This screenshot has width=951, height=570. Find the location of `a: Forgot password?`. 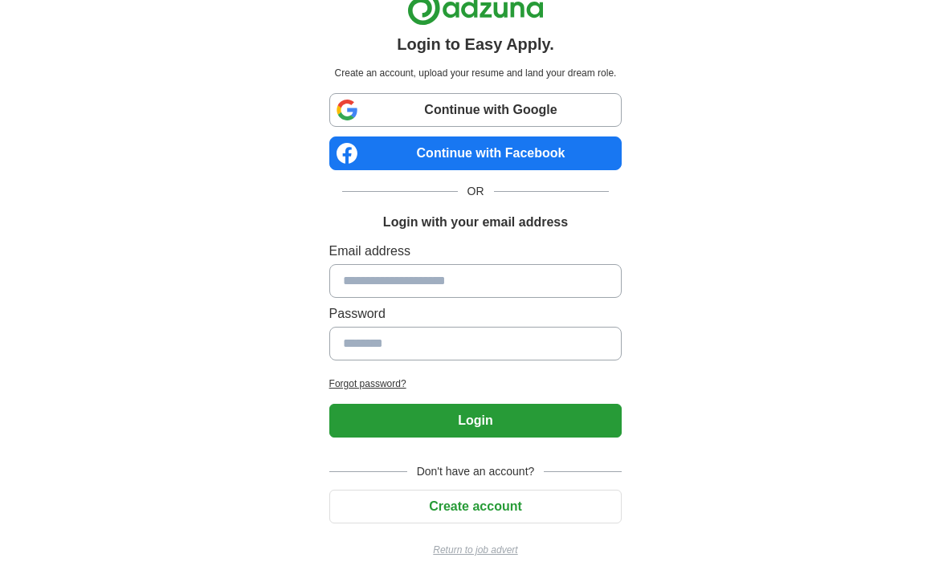

a: Forgot password? is located at coordinates (476, 384).